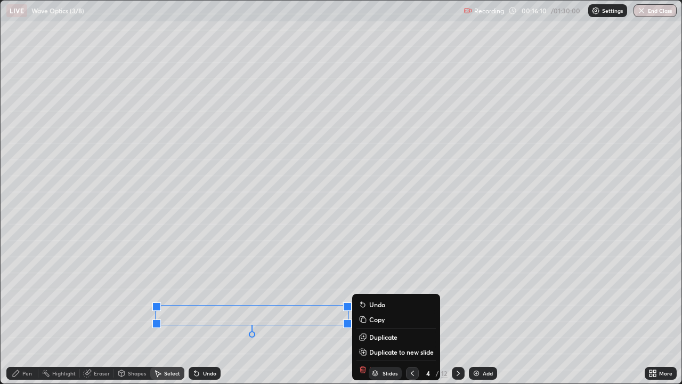 The height and width of the screenshot is (384, 682). Describe the element at coordinates (444, 373) in the screenshot. I see `div: 12` at that location.